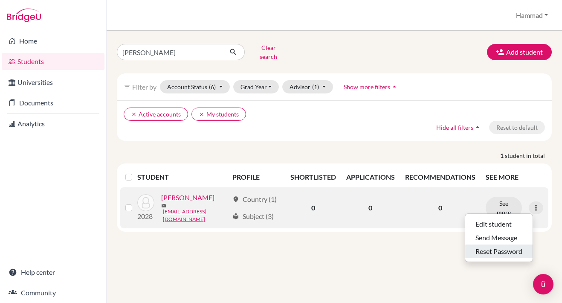 The image size is (562, 303). Describe the element at coordinates (53, 61) in the screenshot. I see `a: Students` at that location.